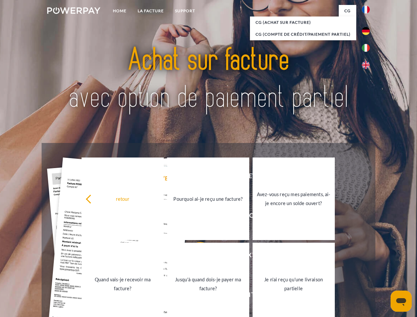 This screenshot has width=417, height=317. What do you see at coordinates (208, 79) in the screenshot?
I see `img: title-powerpay_fr.svg` at bounding box center [208, 79].